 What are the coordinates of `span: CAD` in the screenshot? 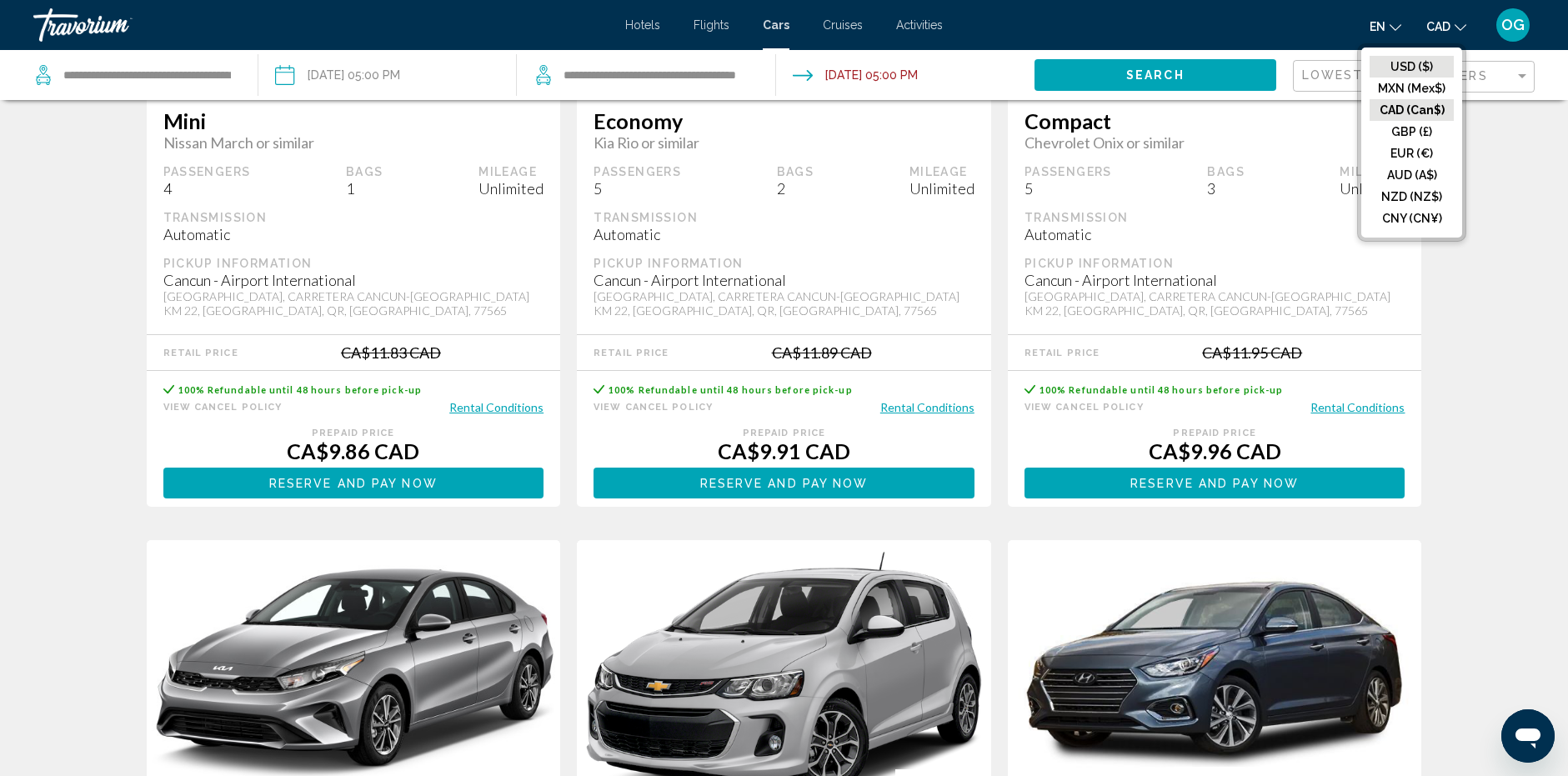 It's located at (1438, 27).